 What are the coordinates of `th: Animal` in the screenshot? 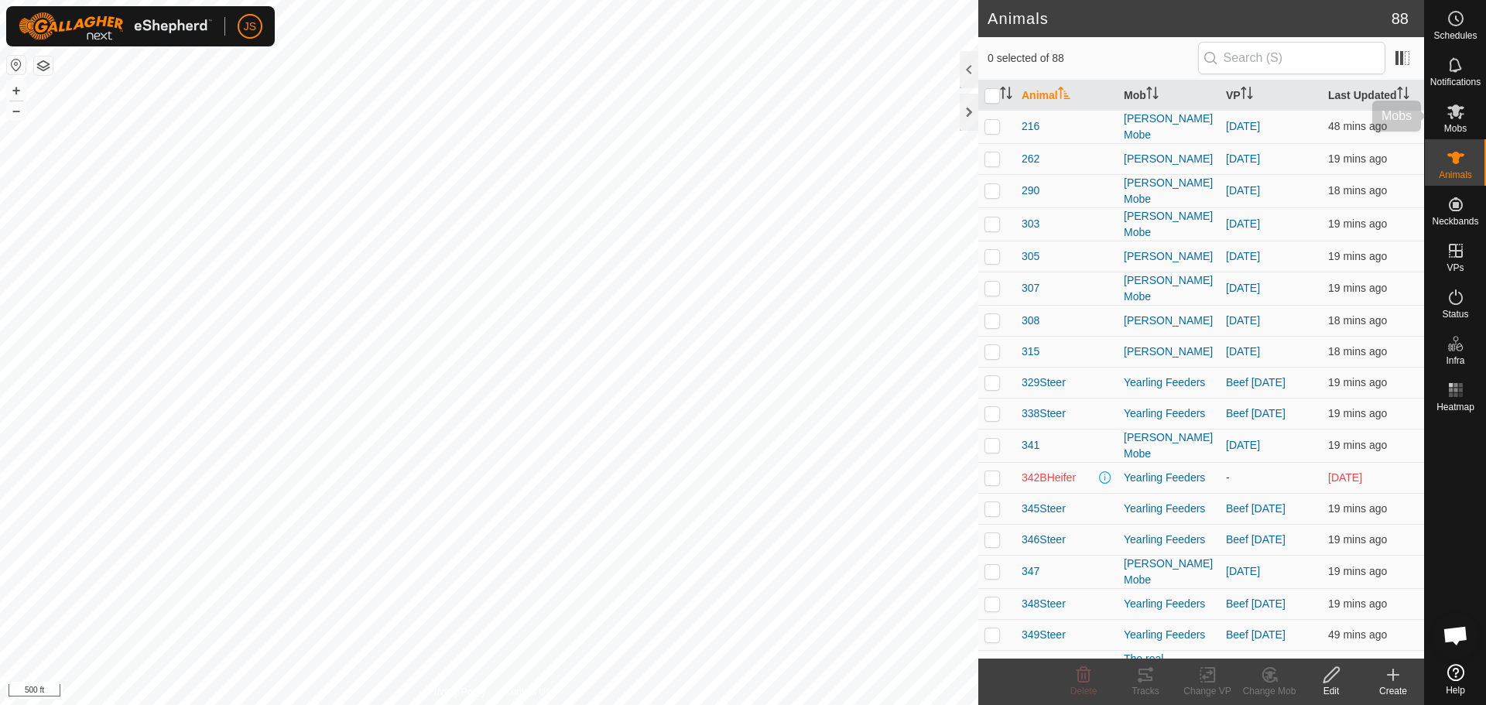 It's located at (1067, 95).